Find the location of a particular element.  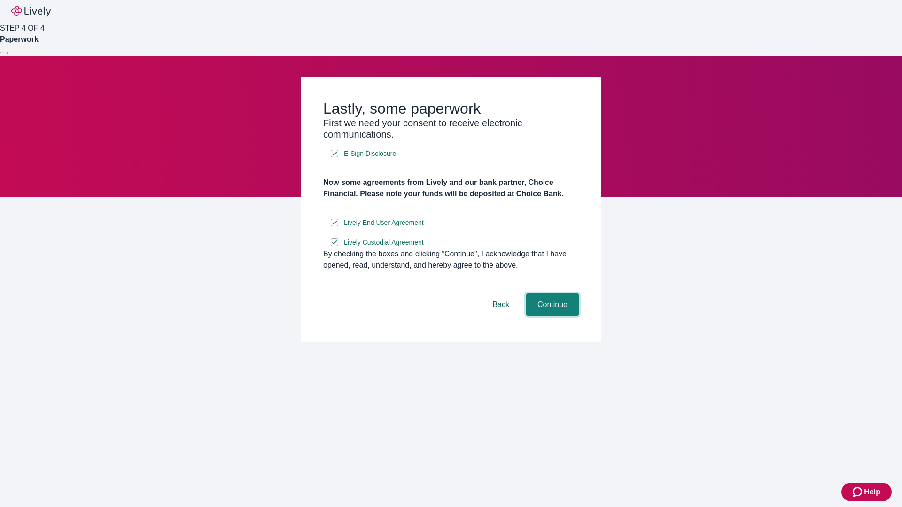

svg: Zendesk support icon is located at coordinates (858, 492).